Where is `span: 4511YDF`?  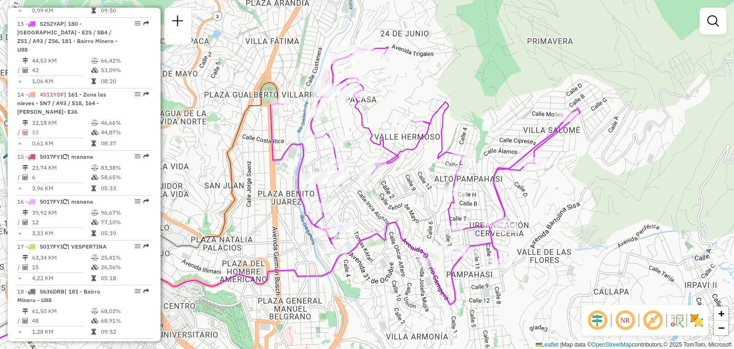 span: 4511YDF is located at coordinates (52, 94).